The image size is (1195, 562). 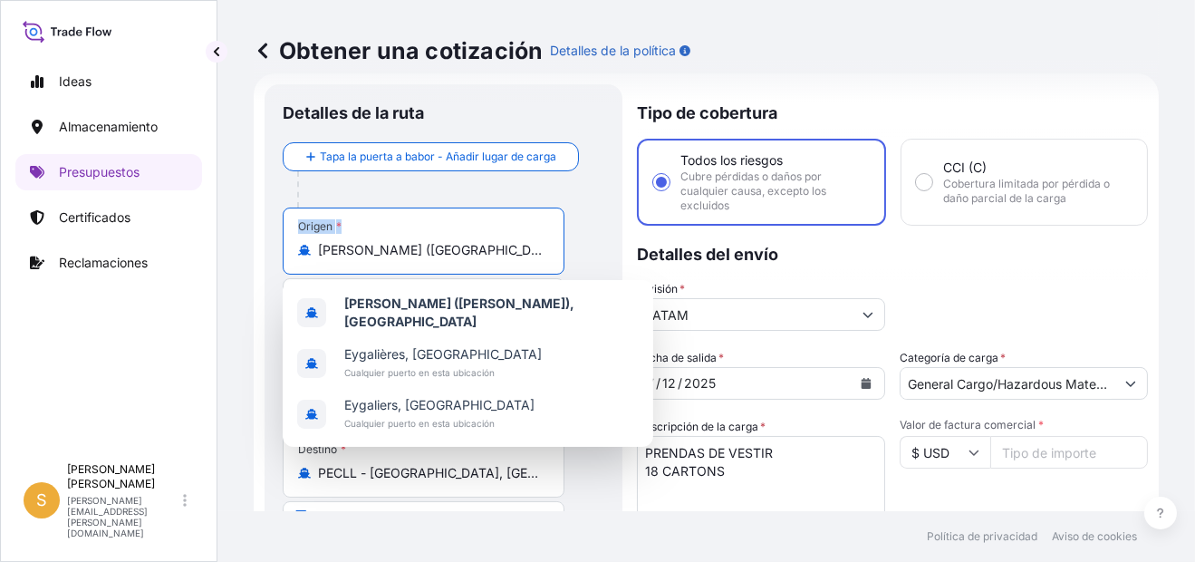 What do you see at coordinates (775, 191) in the screenshot?
I see `span: Cubre pérdidas o daños por cualquier causa, excepto los excluidos` at bounding box center [775, 191].